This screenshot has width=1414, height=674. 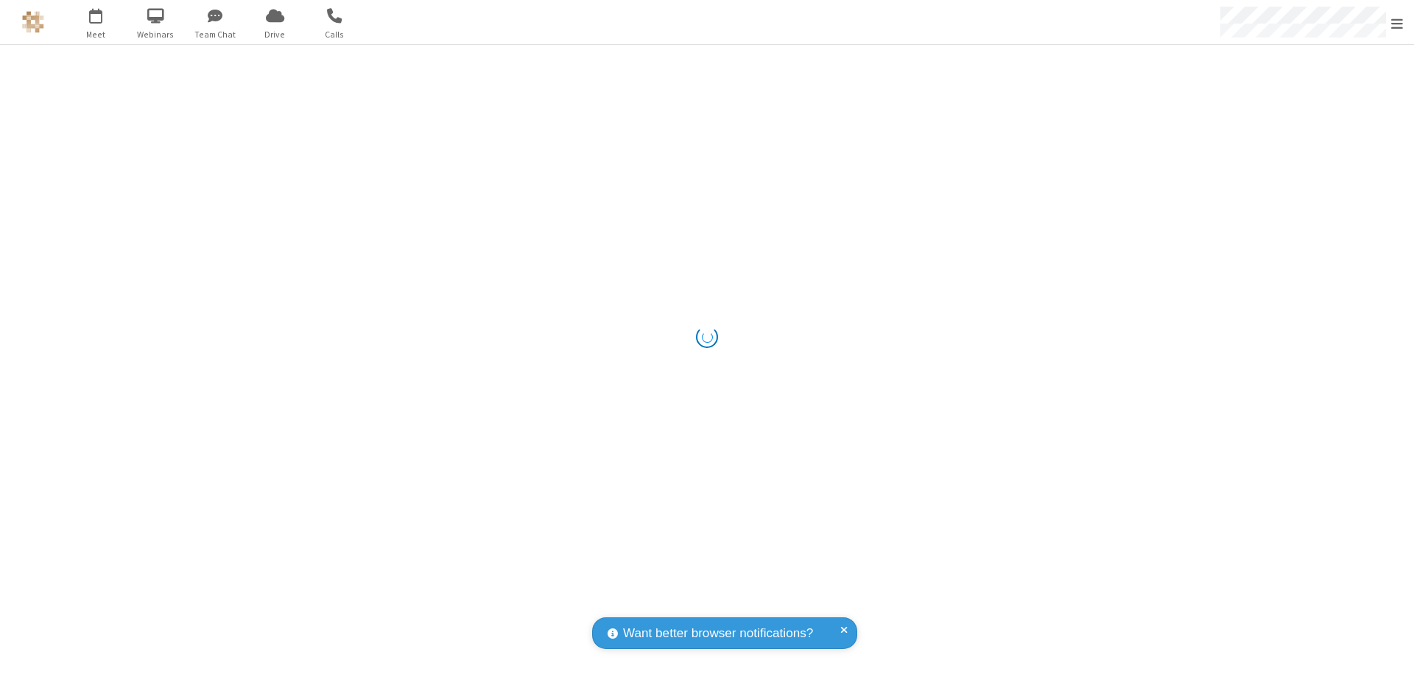 I want to click on span: Drive, so click(x=275, y=35).